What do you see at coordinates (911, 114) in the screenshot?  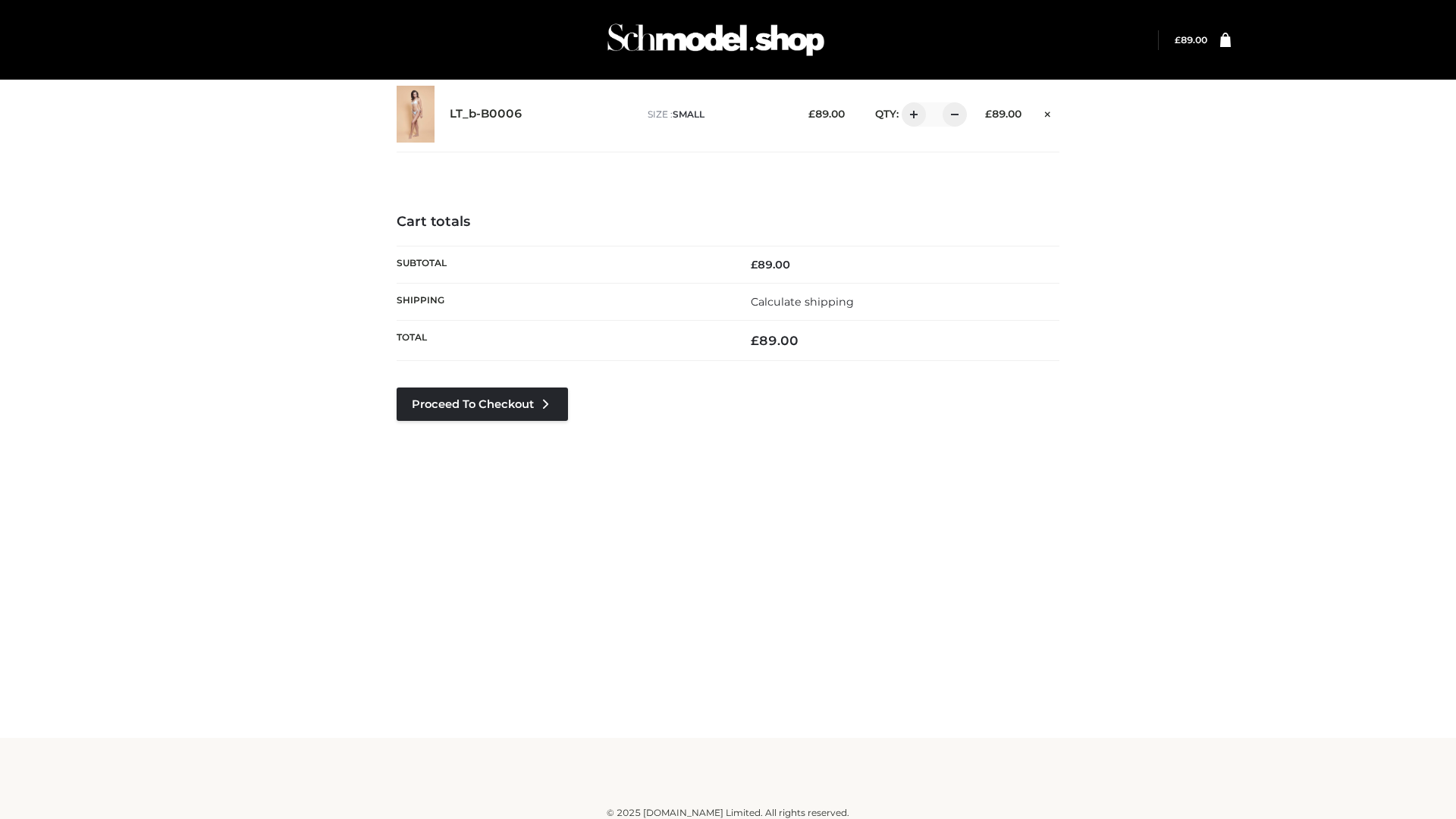 I see `div: QTY:` at bounding box center [911, 114].